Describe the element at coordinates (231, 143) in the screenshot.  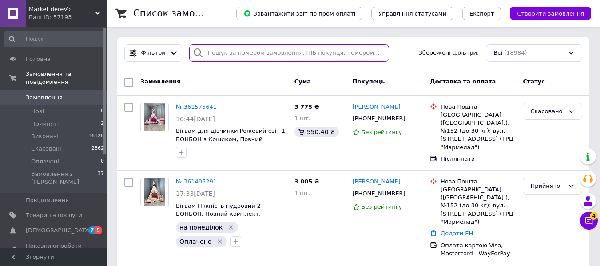
I see `a: Вігвам для дівчинки Рожевий світ 1 БОНБОН з Кошиком, Повний комплект, дитячий вігвам, дитячий нам...` at that location.